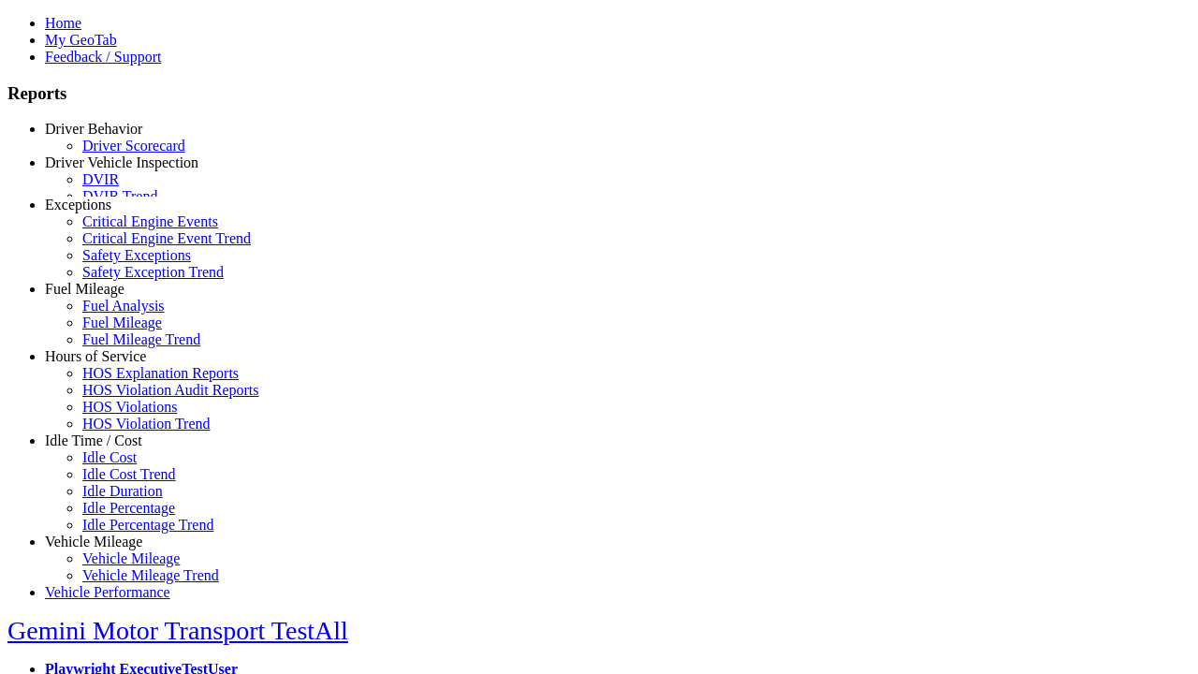 The height and width of the screenshot is (674, 1198). Describe the element at coordinates (151, 575) in the screenshot. I see `a: Vehicle Mileage Trend` at that location.